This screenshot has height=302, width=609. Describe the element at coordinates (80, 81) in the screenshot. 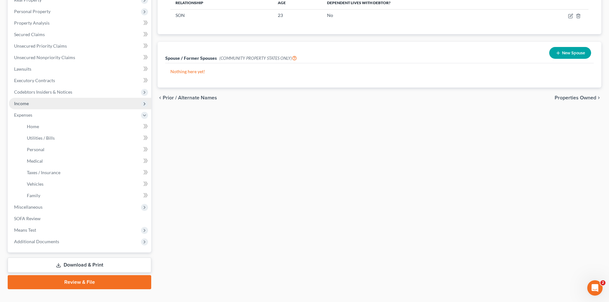

I see `a: Executory Contracts` at that location.